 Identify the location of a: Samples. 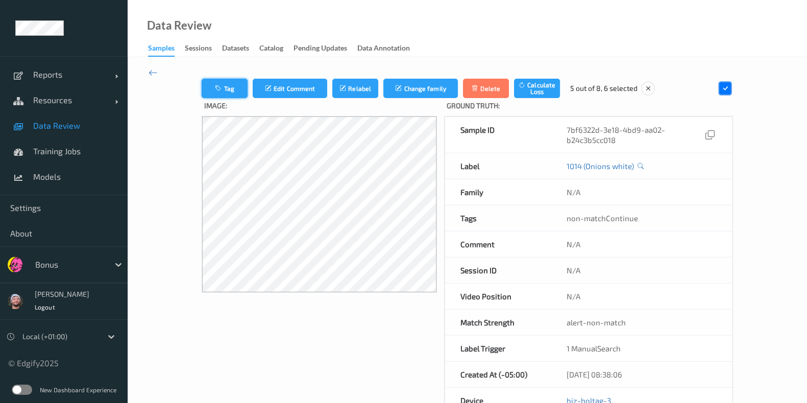
(166, 49).